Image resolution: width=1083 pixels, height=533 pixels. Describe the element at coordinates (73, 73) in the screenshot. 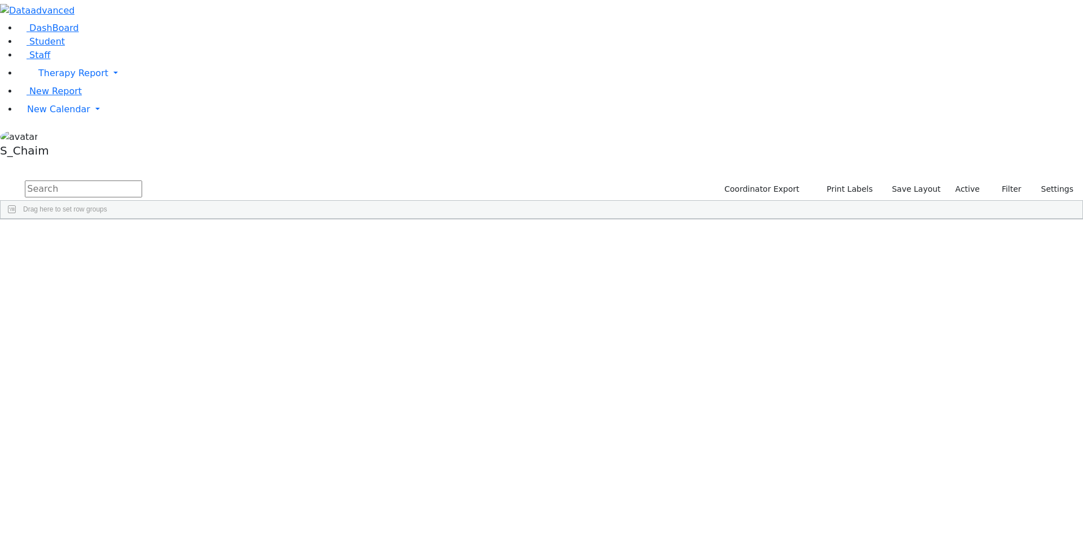

I see `span: Therapy Report` at that location.